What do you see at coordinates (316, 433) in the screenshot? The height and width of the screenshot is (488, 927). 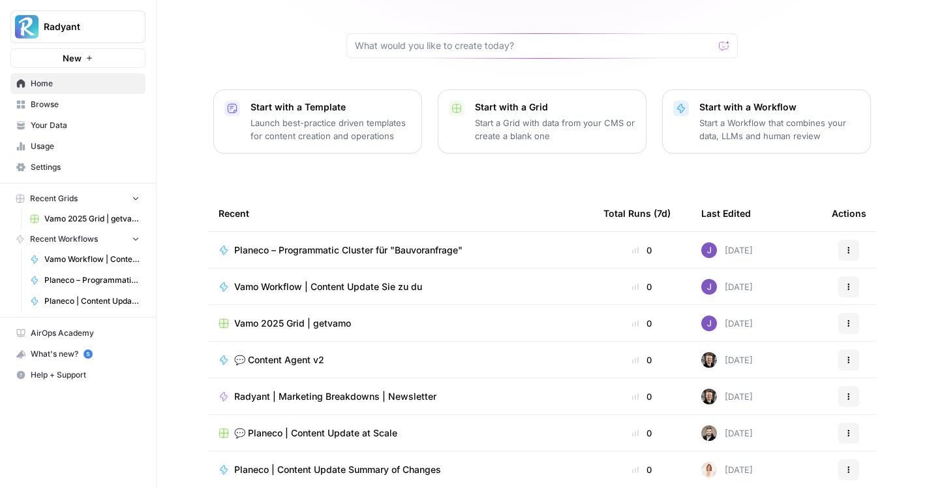 I see `span: 💬 Planeco | Content Update at Scale` at bounding box center [316, 433].